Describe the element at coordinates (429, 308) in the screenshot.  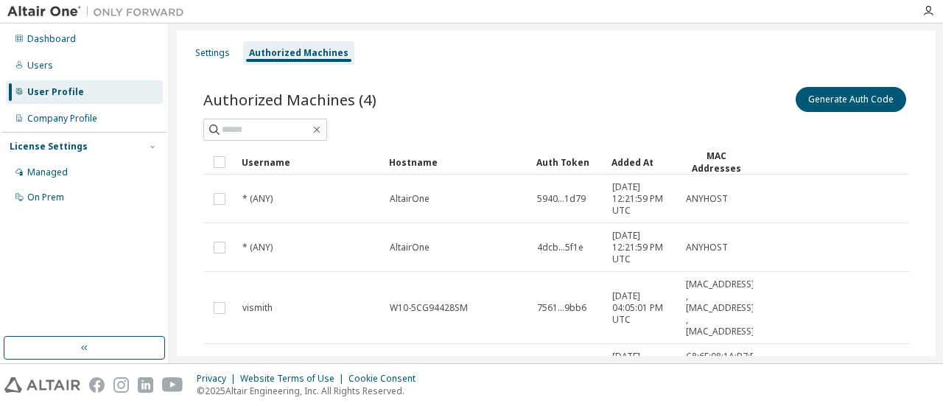
I see `span: W10-5CG94428SM` at that location.